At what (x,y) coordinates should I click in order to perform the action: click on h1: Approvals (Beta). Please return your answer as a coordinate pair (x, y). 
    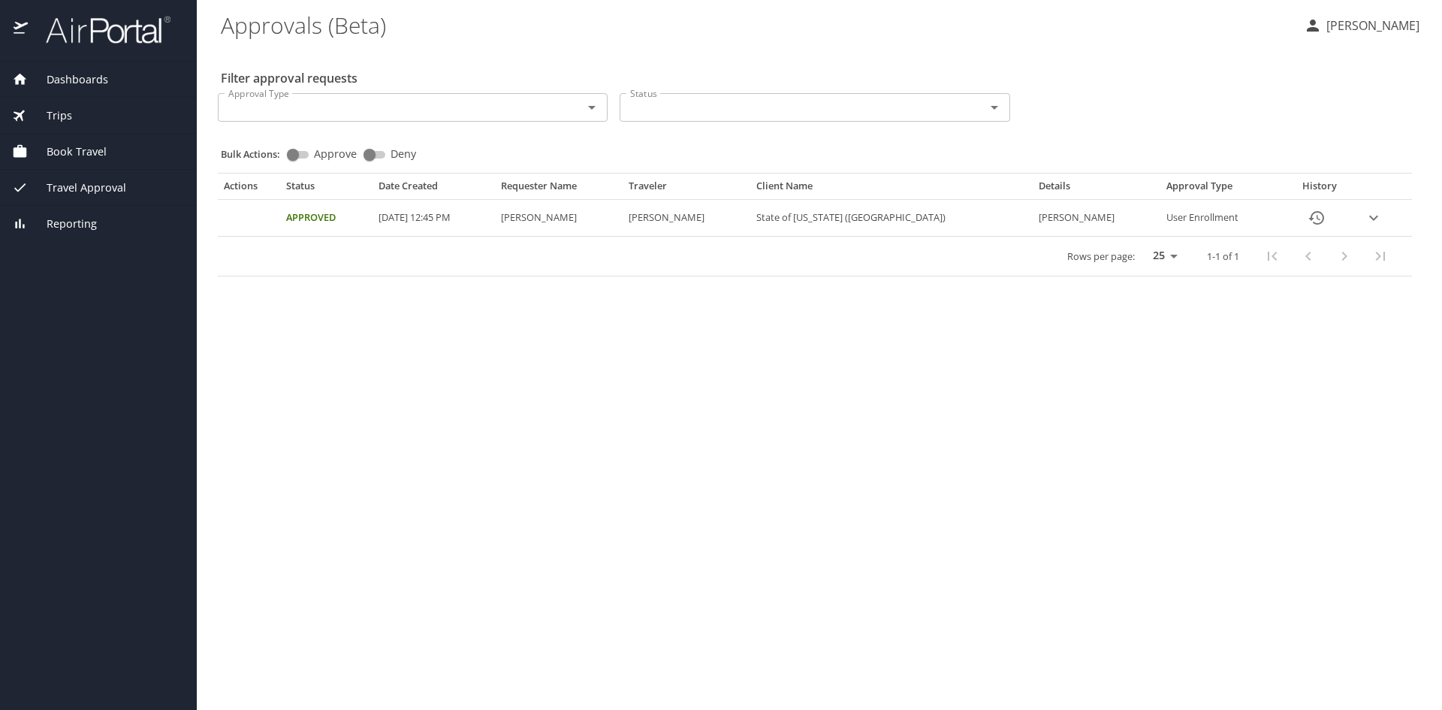
    Looking at the image, I should click on (756, 25).